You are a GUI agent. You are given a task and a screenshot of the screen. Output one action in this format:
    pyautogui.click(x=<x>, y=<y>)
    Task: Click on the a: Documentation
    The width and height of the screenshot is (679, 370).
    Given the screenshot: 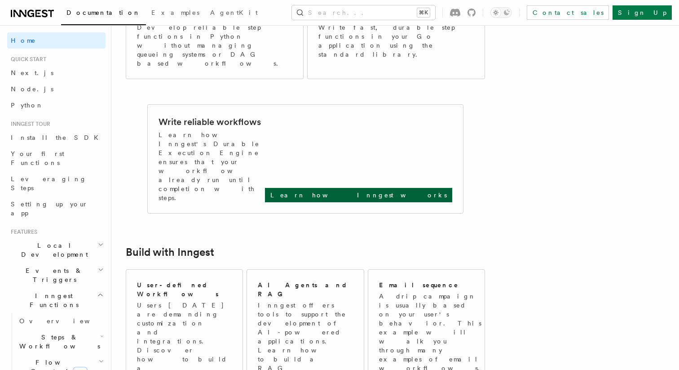 What is the action you would take?
    pyautogui.click(x=103, y=14)
    